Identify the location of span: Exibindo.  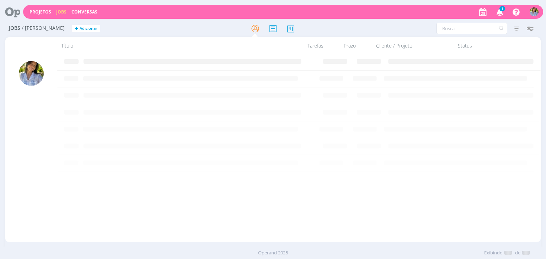
(493, 253).